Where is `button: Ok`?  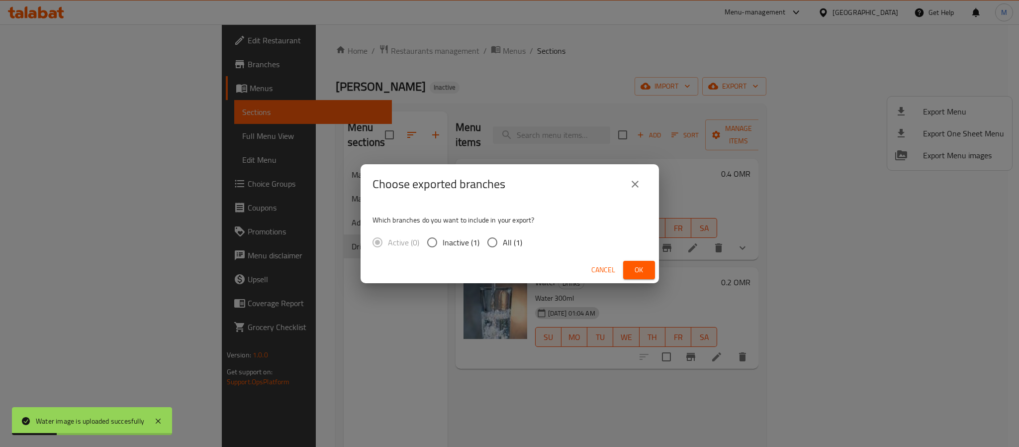 button: Ok is located at coordinates (639, 270).